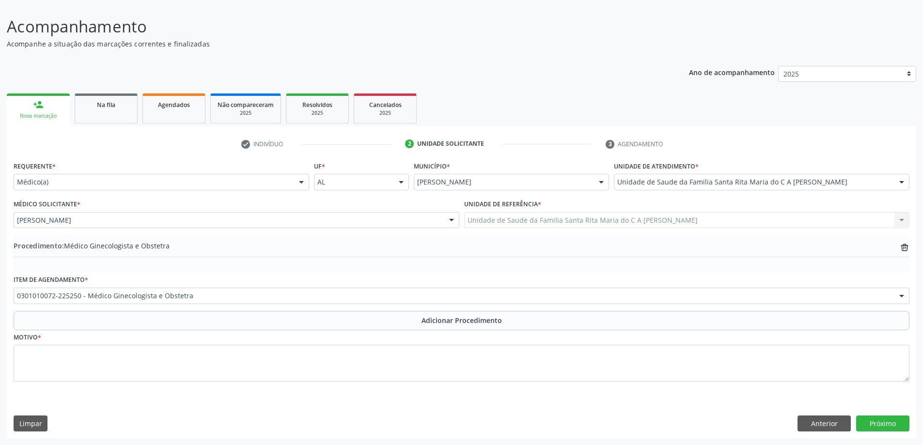  I want to click on div: person_add, so click(38, 105).